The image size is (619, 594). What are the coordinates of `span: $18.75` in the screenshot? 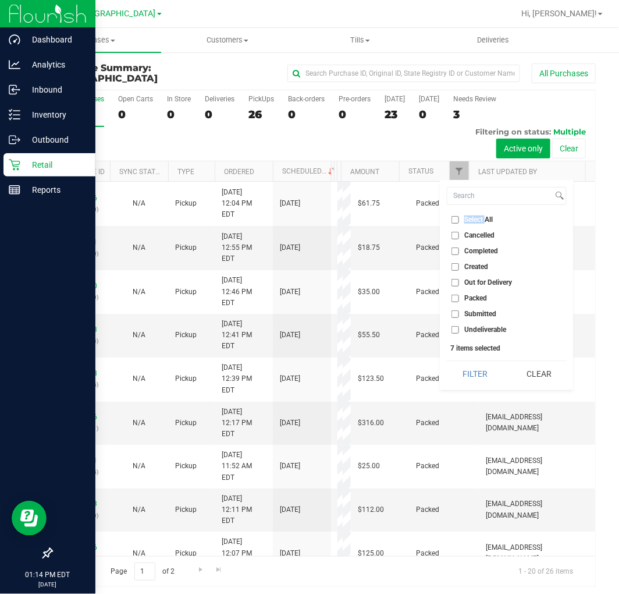 It's located at (369, 247).